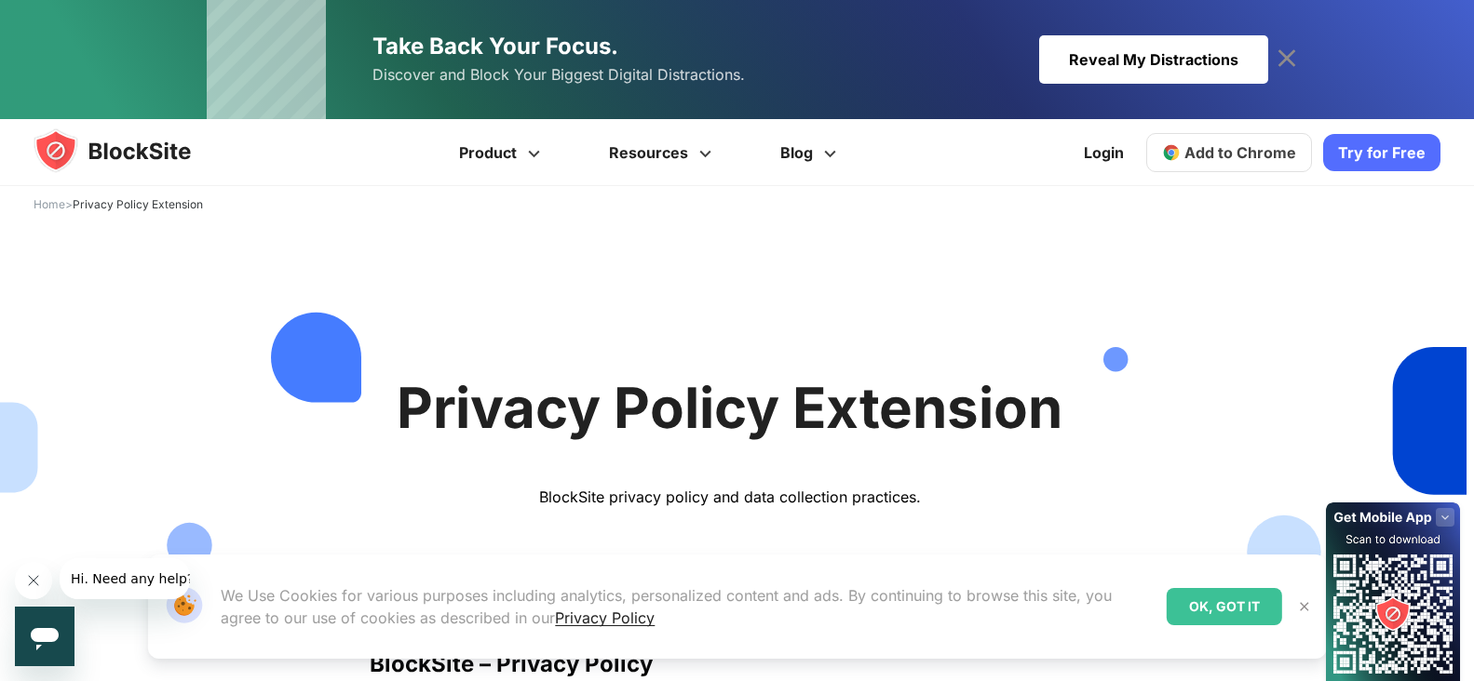 The height and width of the screenshot is (681, 1474). Describe the element at coordinates (604, 618) in the screenshot. I see `a: Privacy Policy` at that location.